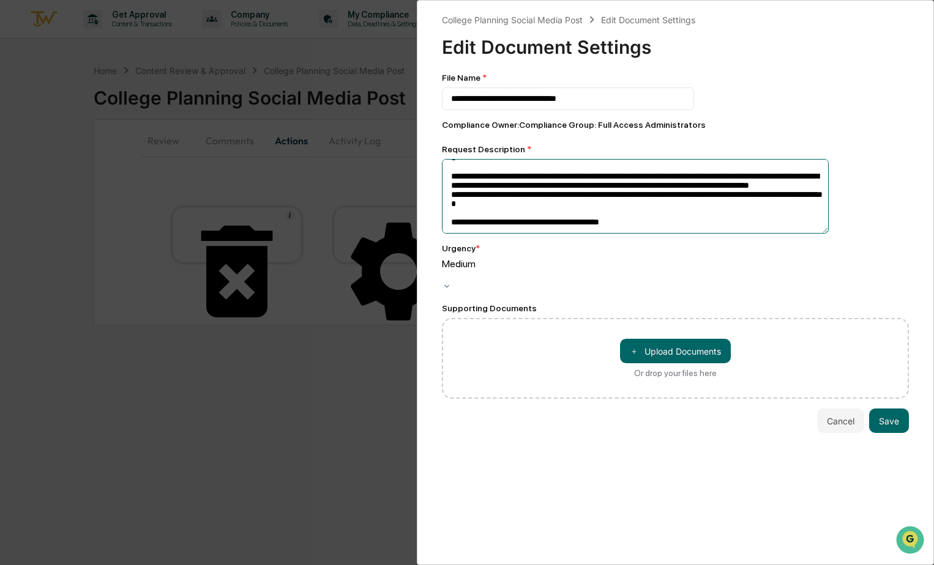 The width and height of the screenshot is (934, 565). Describe the element at coordinates (120, 160) in the screenshot. I see `a: 🗄️Attestations` at that location.